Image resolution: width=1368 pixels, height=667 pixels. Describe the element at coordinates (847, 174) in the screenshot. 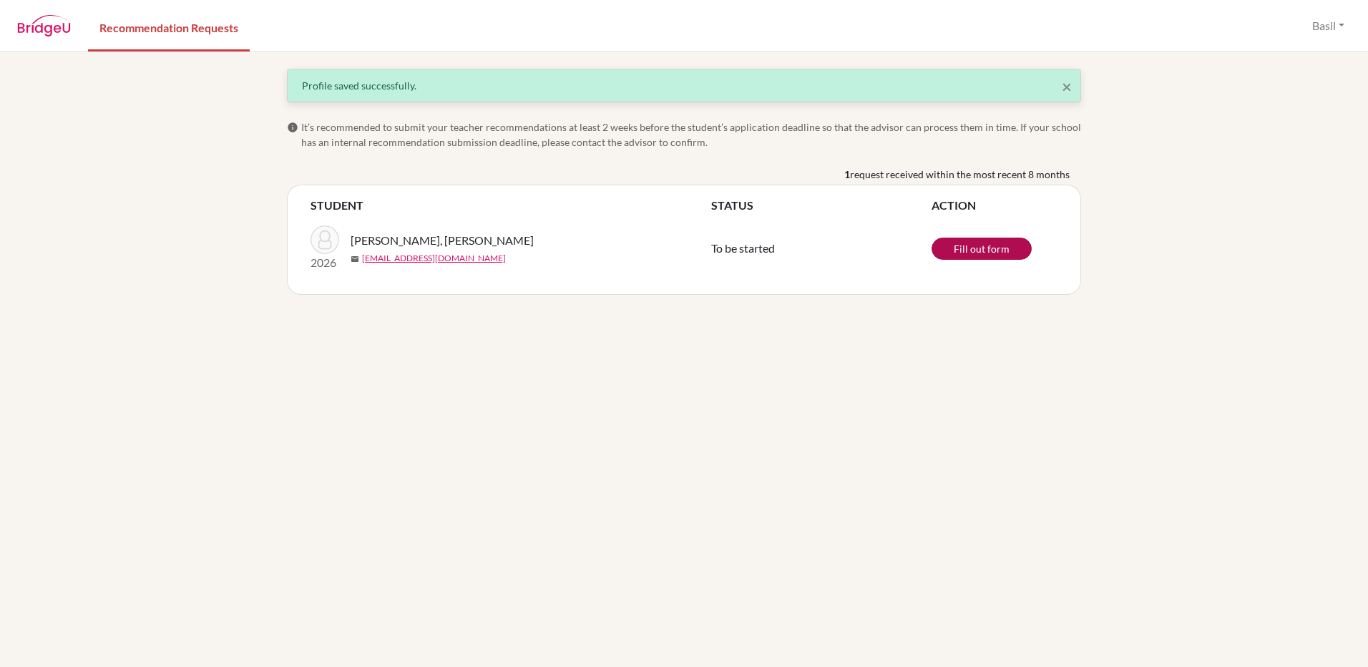

I see `b: 1` at that location.